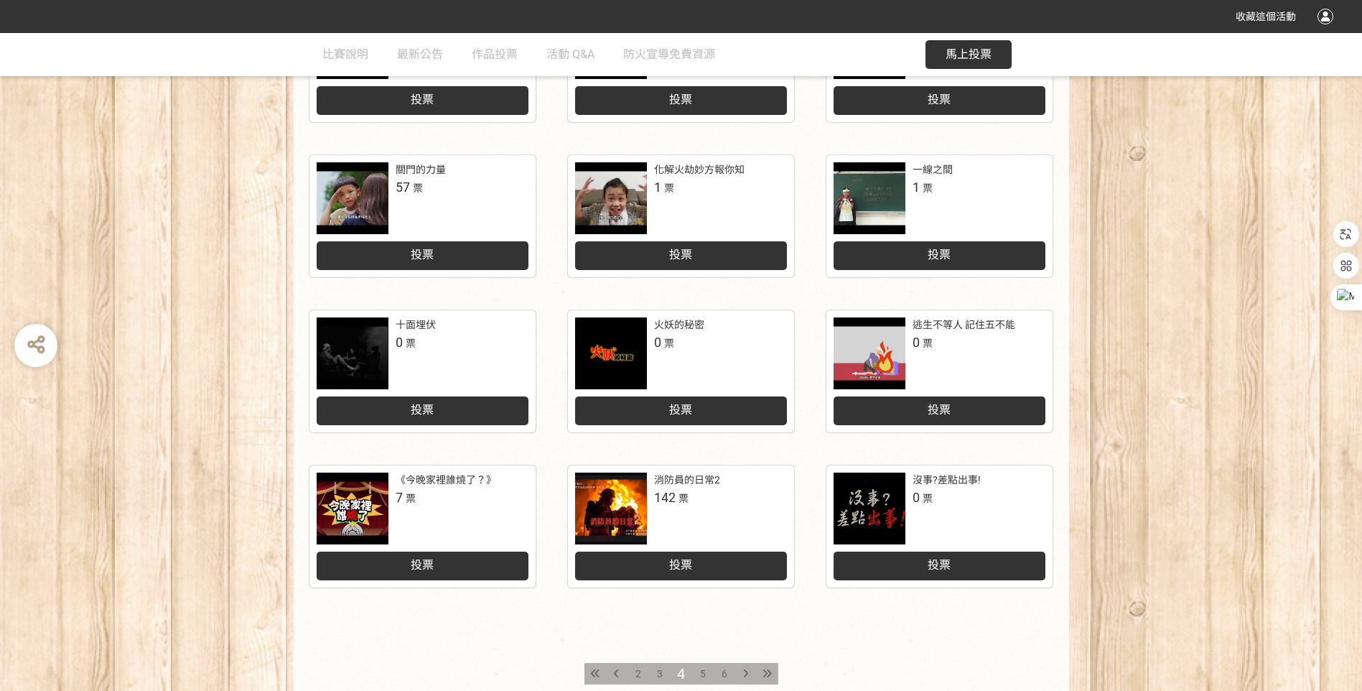 This screenshot has width=1362, height=691. What do you see at coordinates (680, 371) in the screenshot?
I see `a: 火妖的秘密0票投票` at bounding box center [680, 371].